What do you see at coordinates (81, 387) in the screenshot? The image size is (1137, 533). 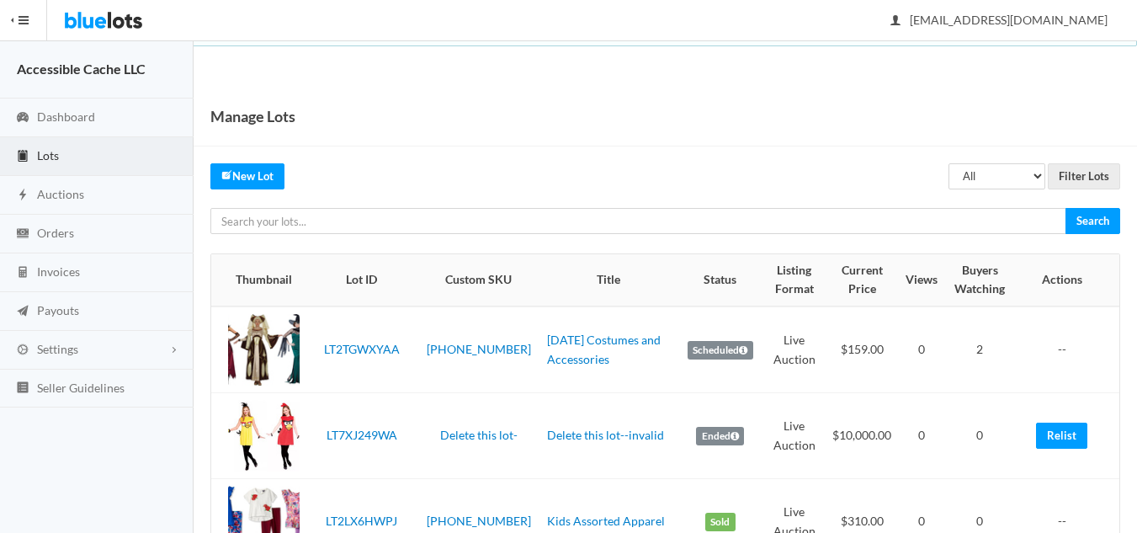 I see `span: Seller Guidelines` at bounding box center [81, 387].